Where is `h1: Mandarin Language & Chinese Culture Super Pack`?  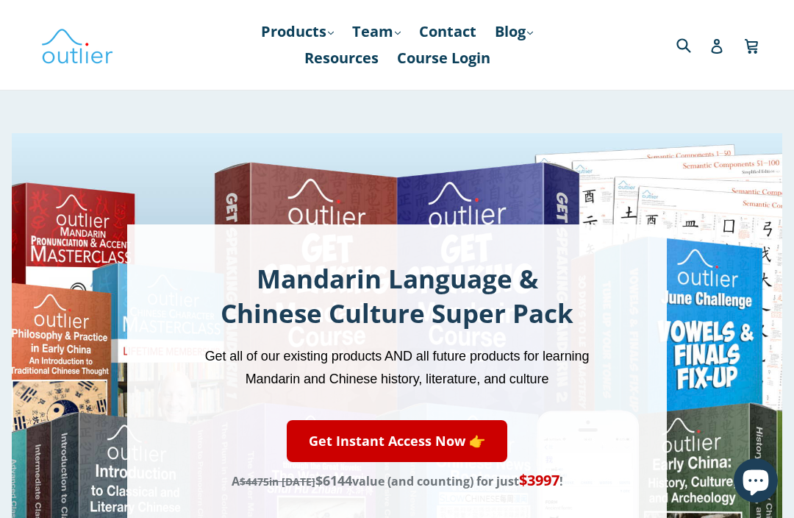 h1: Mandarin Language & Chinese Culture Super Pack is located at coordinates (397, 296).